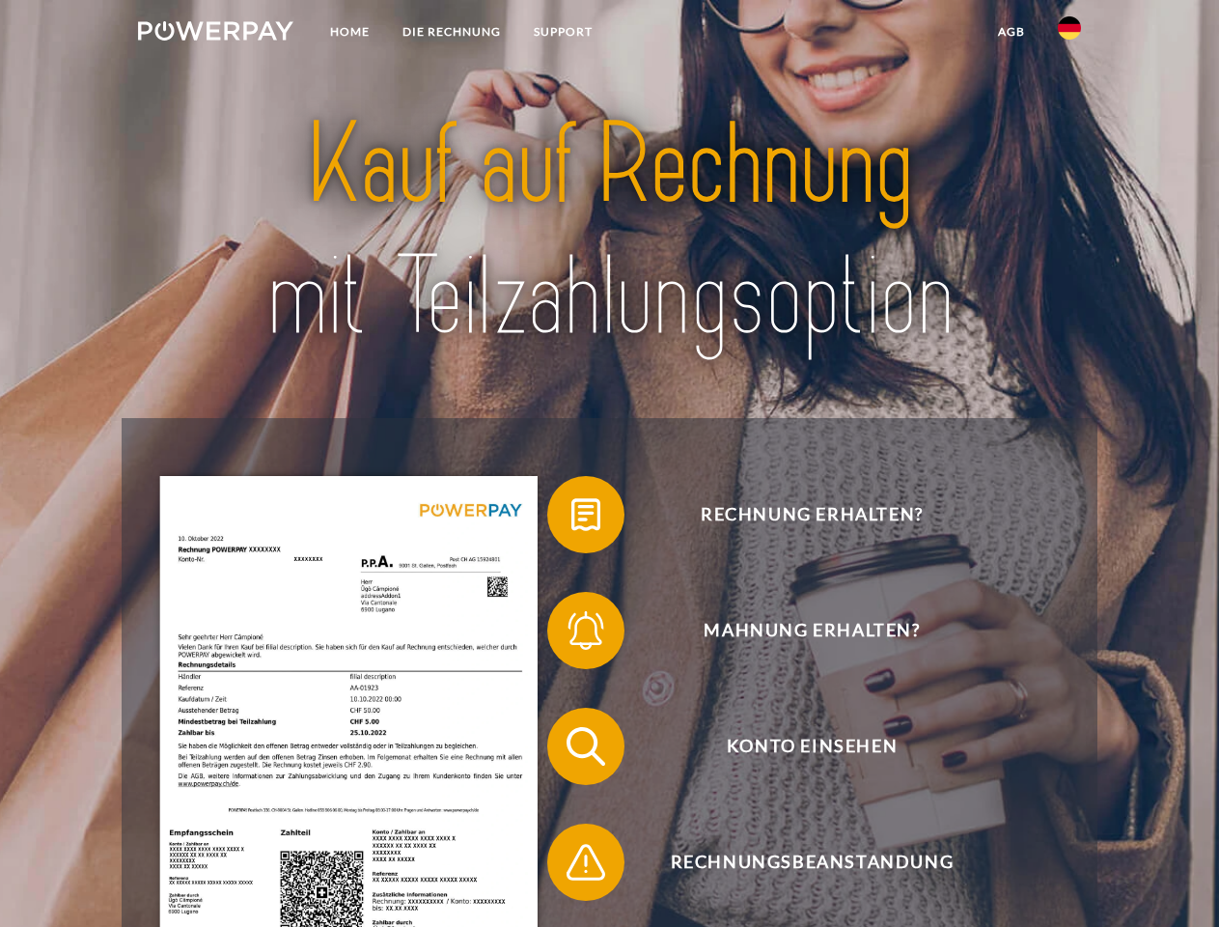 The width and height of the screenshot is (1219, 927). Describe the element at coordinates (586, 515) in the screenshot. I see `img: qb_bill.svg` at that location.